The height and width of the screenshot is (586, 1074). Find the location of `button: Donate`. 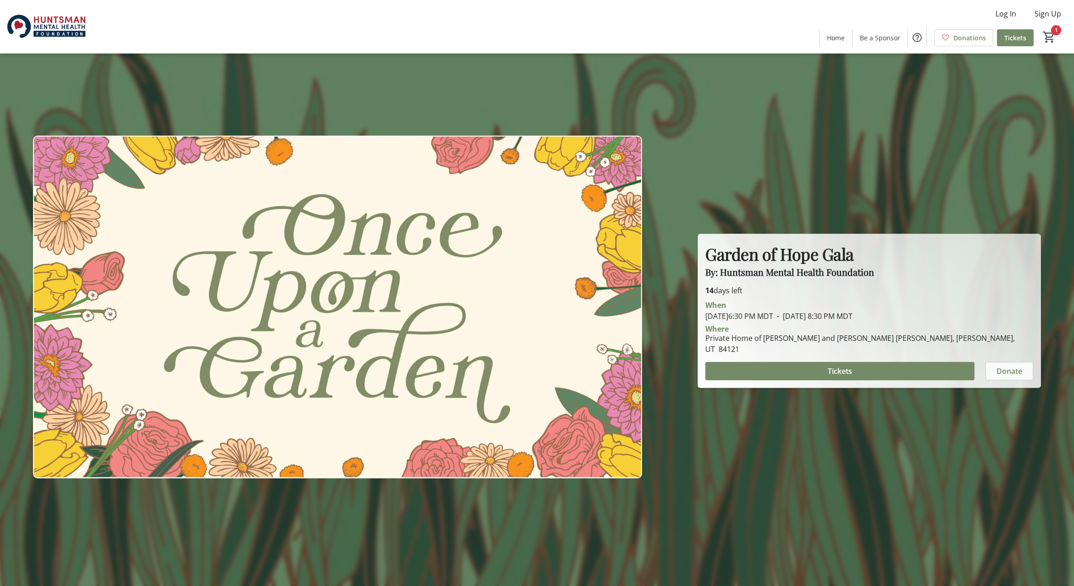

button: Donate is located at coordinates (1009, 371).